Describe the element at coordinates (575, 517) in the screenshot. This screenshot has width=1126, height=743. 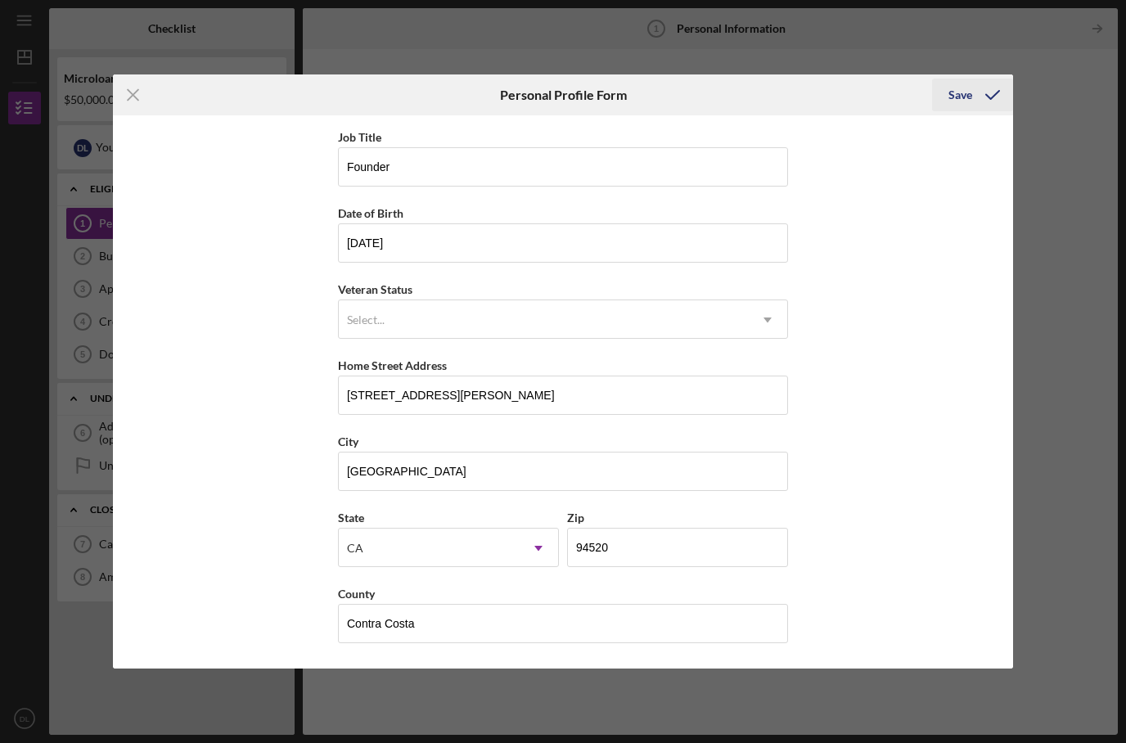
I see `label: Zip` at that location.